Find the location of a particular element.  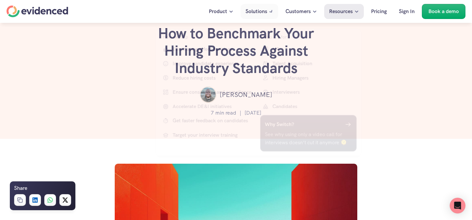

h6: Share is located at coordinates (21, 189).